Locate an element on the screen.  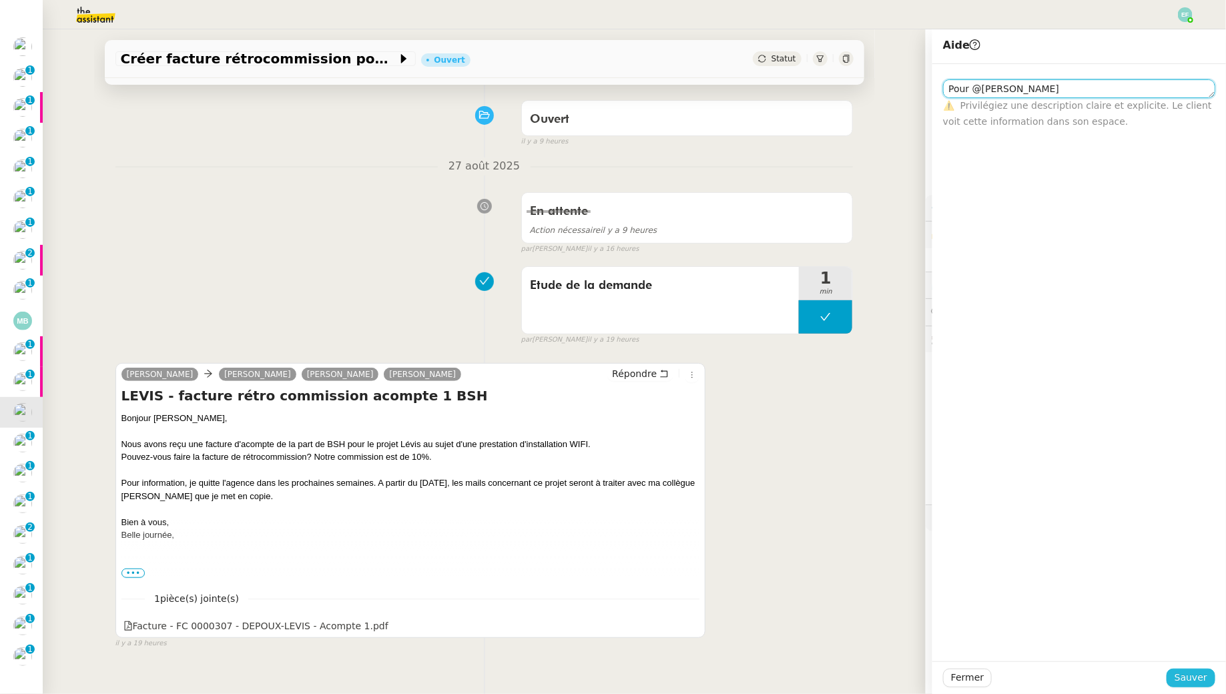
button: Répondre is located at coordinates (640, 374).